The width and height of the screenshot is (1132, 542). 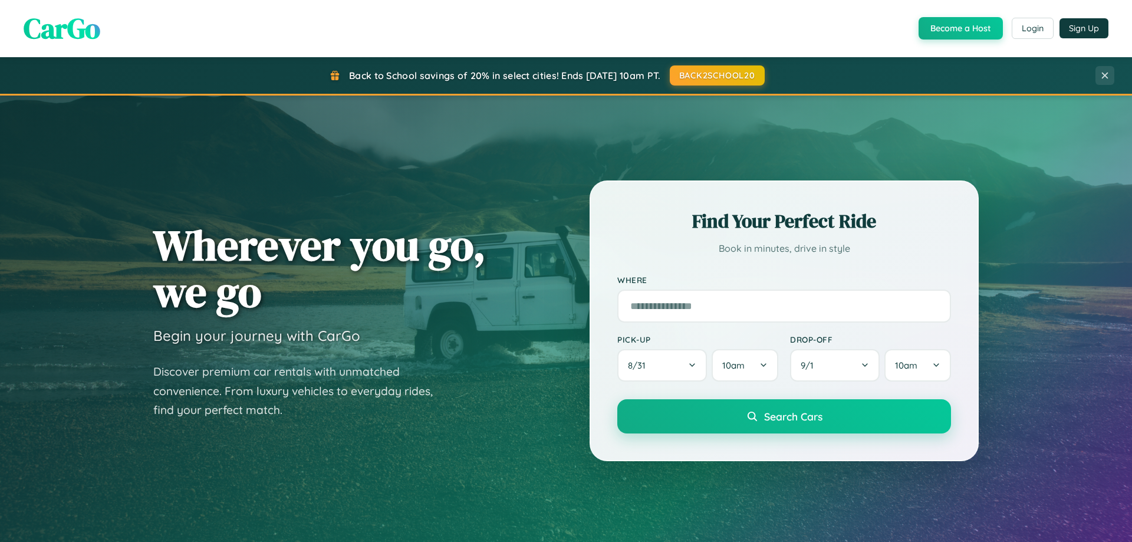 What do you see at coordinates (834, 365) in the screenshot?
I see `button: 9/1` at bounding box center [834, 365].